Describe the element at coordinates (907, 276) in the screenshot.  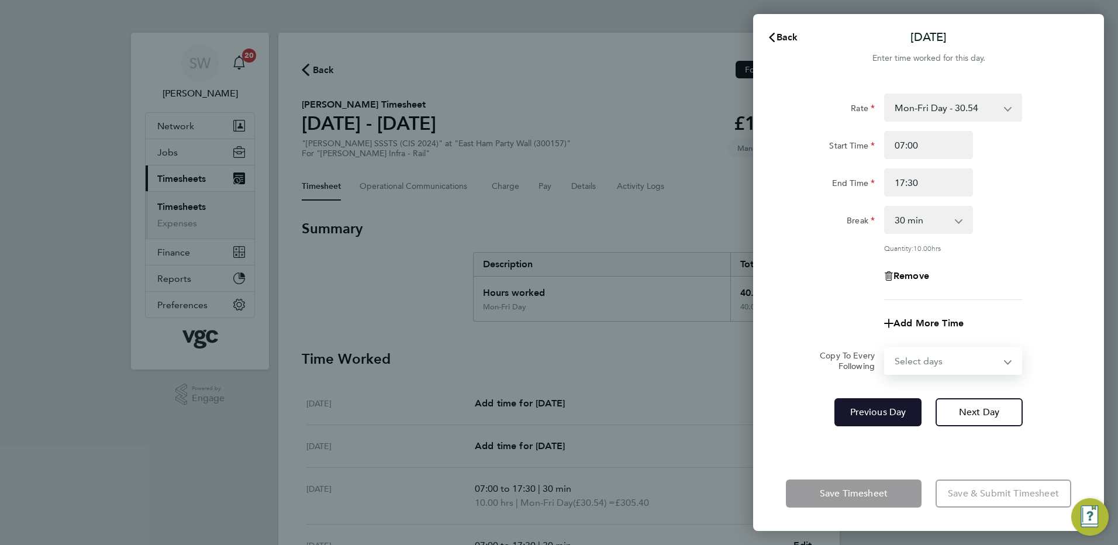
I see `button: Remove` at that location.